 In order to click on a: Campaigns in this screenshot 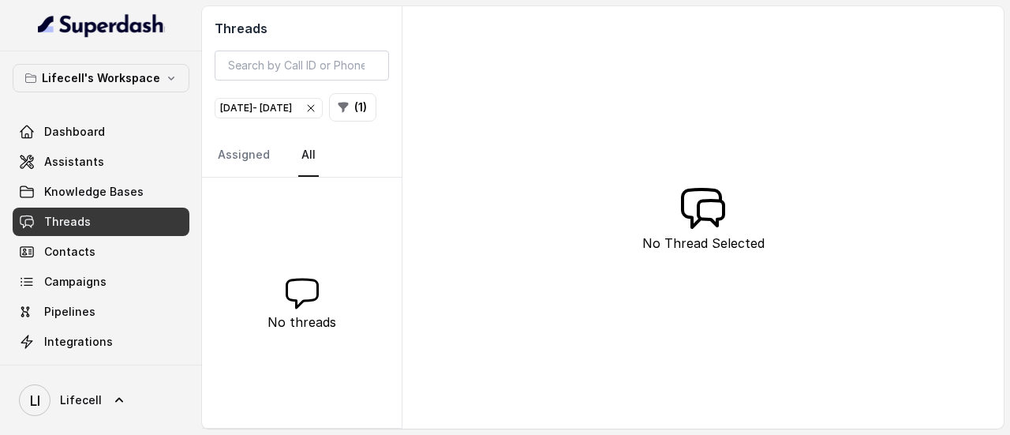, I will do `click(101, 282)`.